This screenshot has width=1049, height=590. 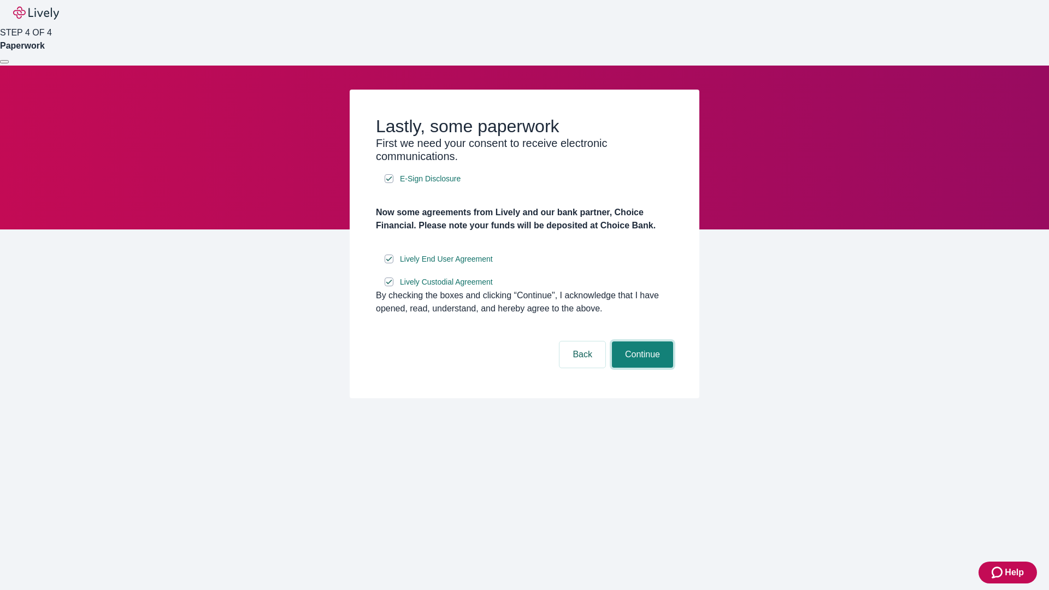 I want to click on button: Continue, so click(x=643, y=355).